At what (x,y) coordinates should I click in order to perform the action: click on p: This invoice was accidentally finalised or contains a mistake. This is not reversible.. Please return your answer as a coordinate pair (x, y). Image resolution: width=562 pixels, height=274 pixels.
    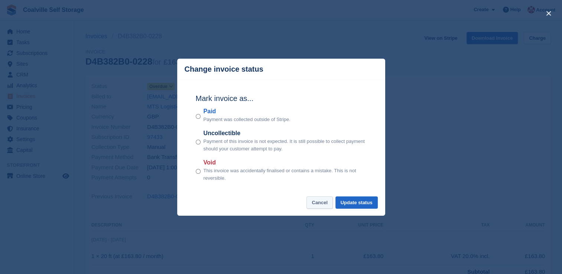
    Looking at the image, I should click on (285, 174).